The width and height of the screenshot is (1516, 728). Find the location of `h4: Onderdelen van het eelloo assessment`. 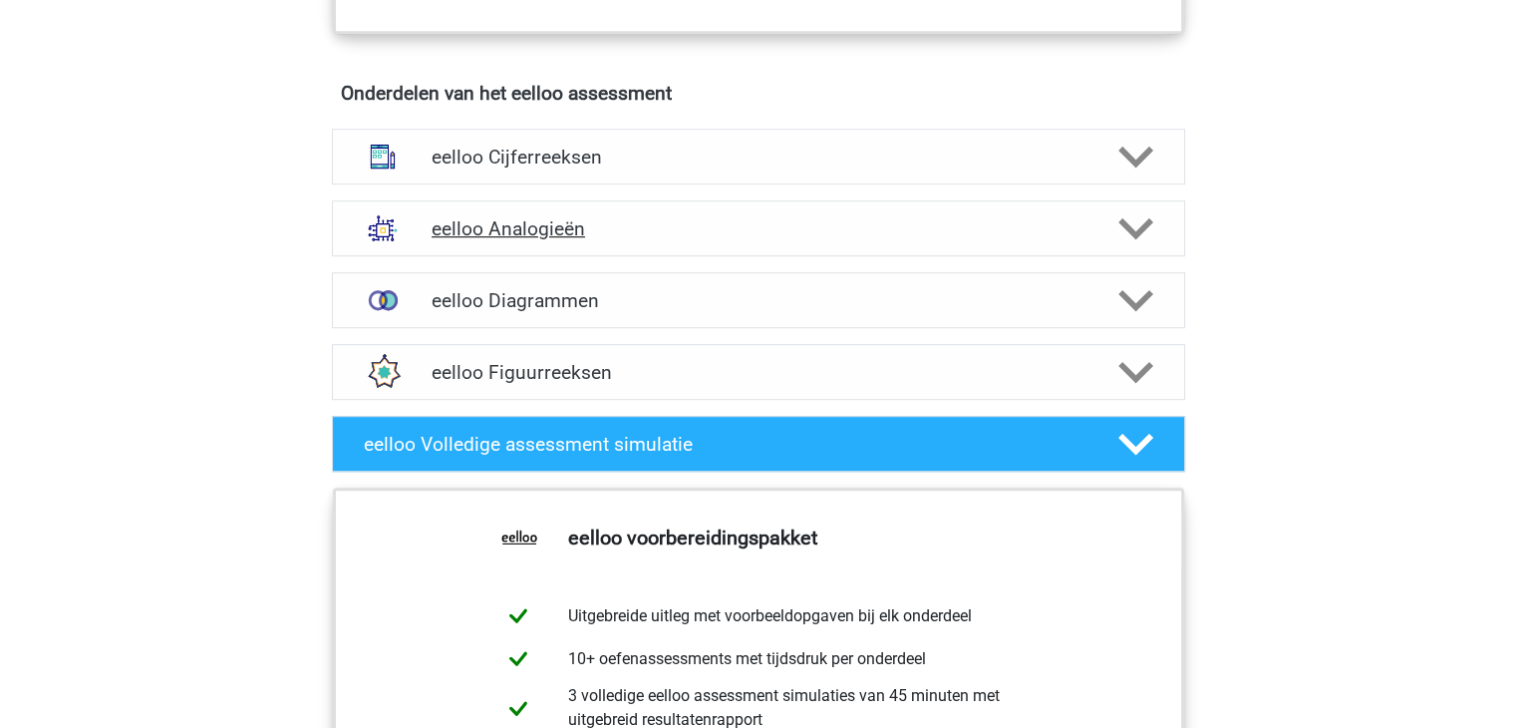

h4: Onderdelen van het eelloo assessment is located at coordinates (758, 93).